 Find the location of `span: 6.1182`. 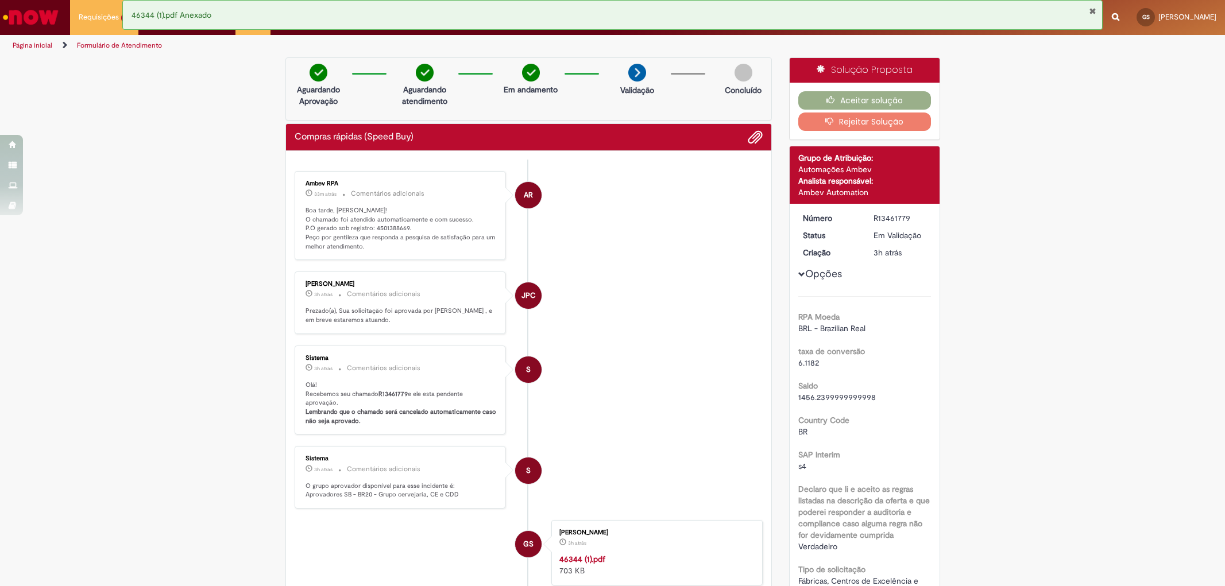

span: 6.1182 is located at coordinates (809, 363).